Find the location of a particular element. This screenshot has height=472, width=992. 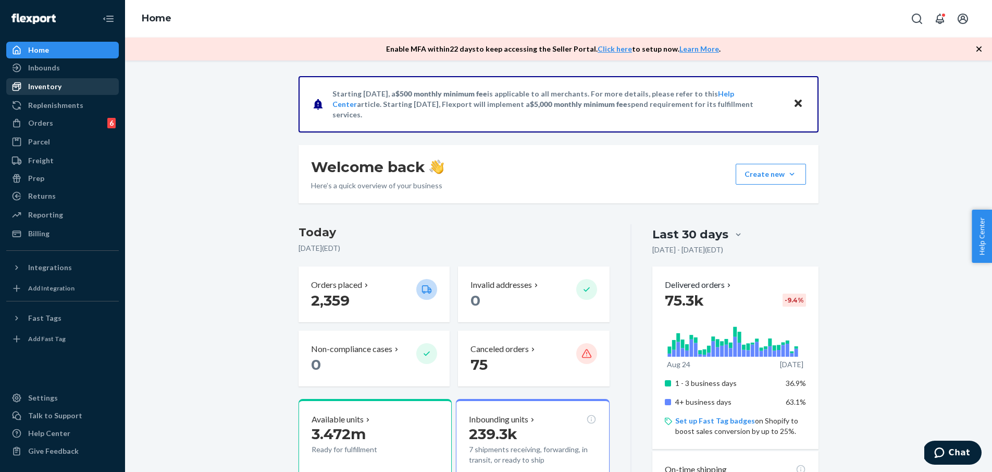

ol: breadcrumbs is located at coordinates (156, 19).